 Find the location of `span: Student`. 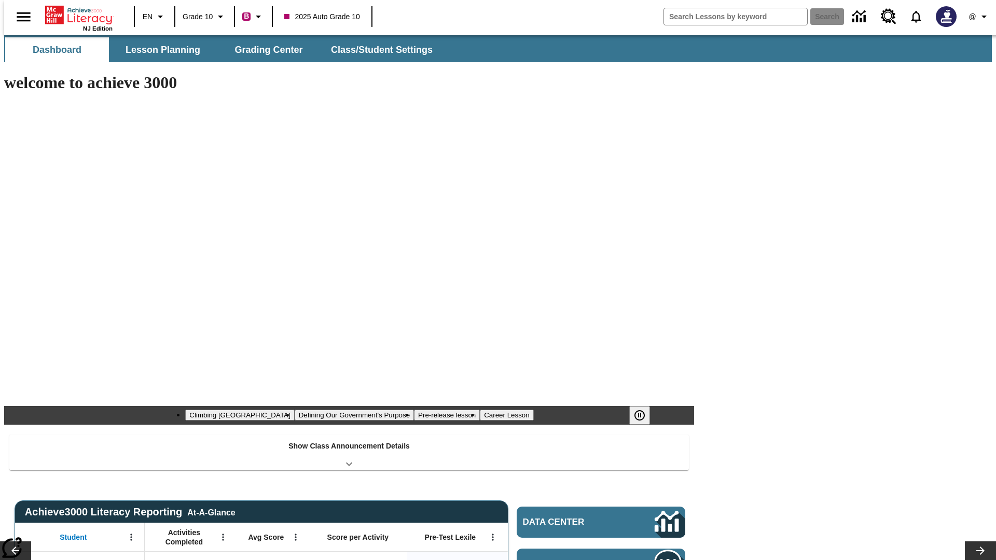

span: Student is located at coordinates (73, 537).